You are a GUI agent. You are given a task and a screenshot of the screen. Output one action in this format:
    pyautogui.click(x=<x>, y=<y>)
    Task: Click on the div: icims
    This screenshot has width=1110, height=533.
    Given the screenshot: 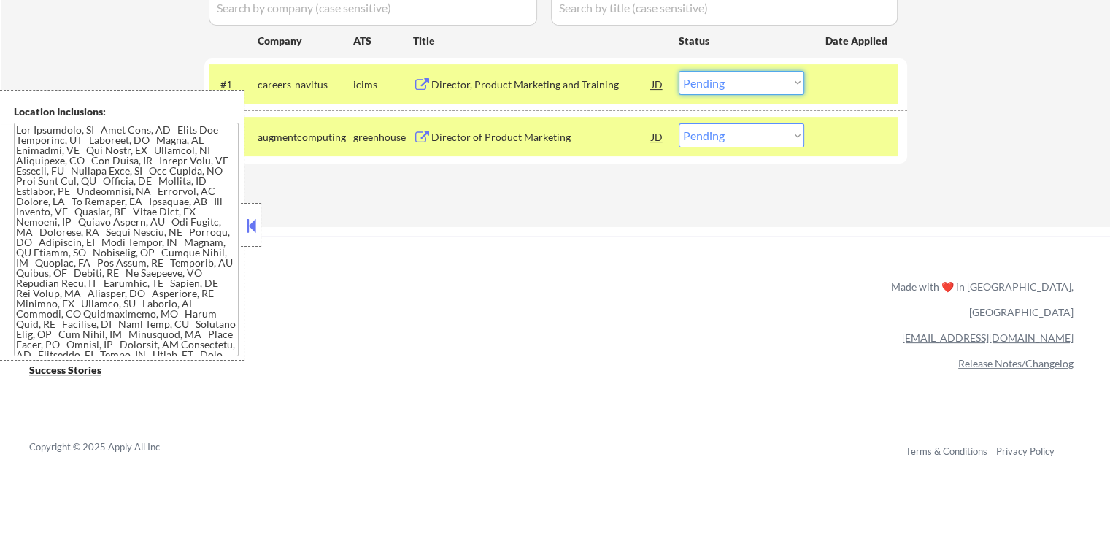 What is the action you would take?
    pyautogui.click(x=383, y=85)
    